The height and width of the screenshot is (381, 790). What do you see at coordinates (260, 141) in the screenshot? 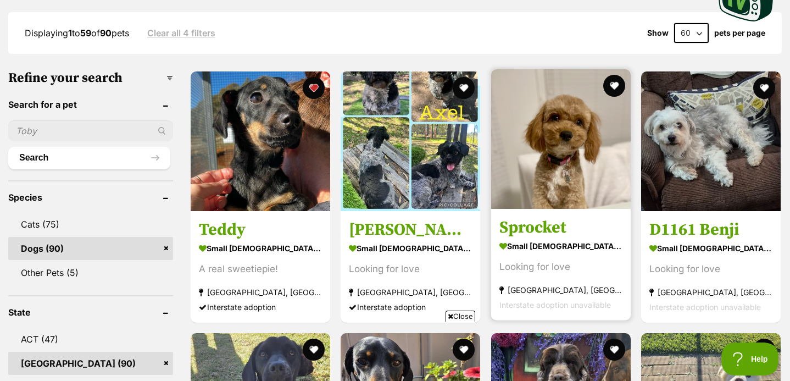
I see `img: Teddy - Dachshund Dog` at bounding box center [260, 141].